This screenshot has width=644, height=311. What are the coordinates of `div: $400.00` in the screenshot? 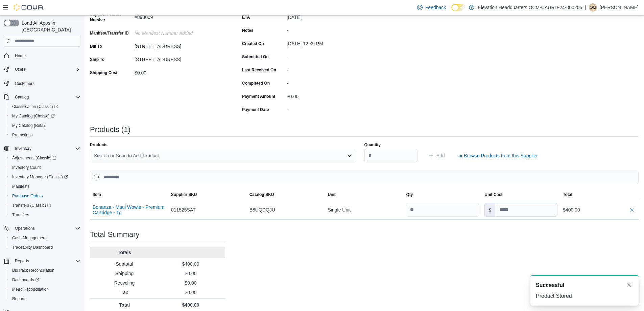 It's located at (599, 210).